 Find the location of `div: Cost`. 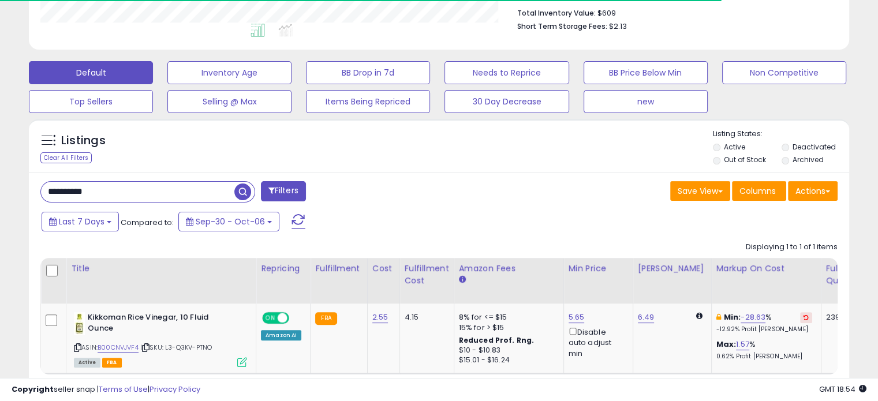

div: Cost is located at coordinates (383, 268).